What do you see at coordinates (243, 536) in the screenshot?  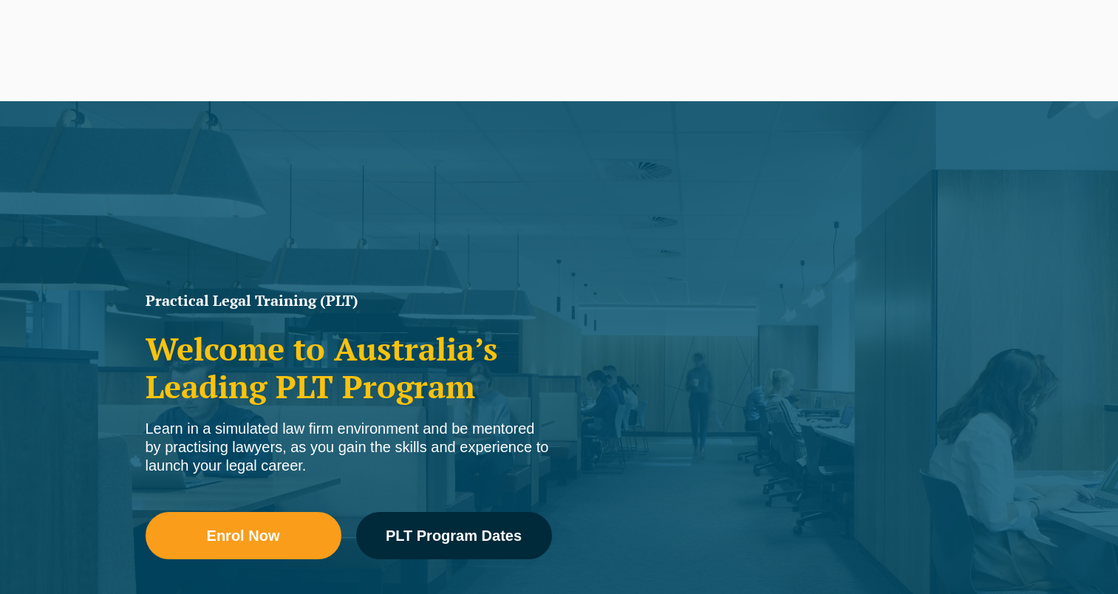 I see `span: Enrol Now` at bounding box center [243, 536].